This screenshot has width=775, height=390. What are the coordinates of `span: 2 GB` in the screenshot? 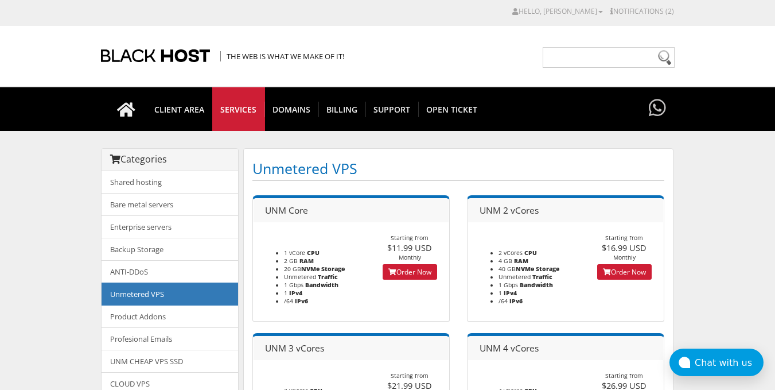 It's located at (291, 260).